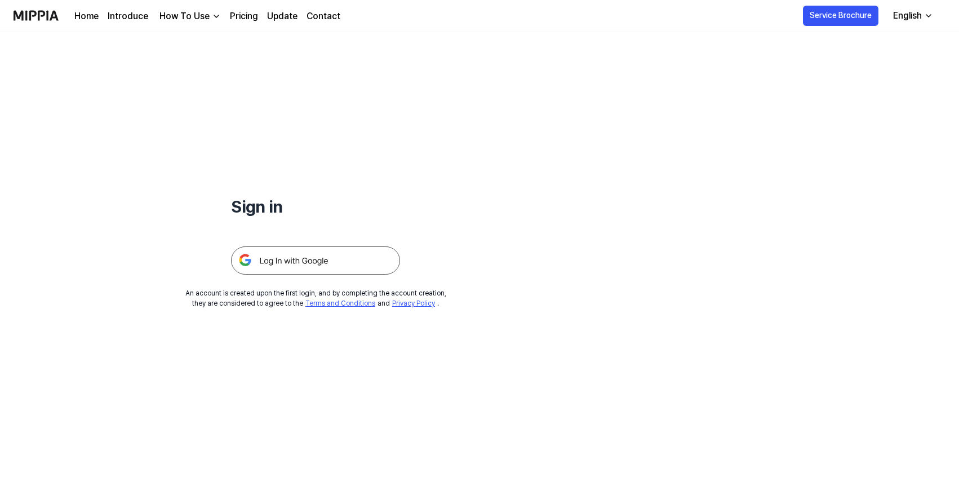 The height and width of the screenshot is (503, 959). I want to click on a: Pricing, so click(244, 16).